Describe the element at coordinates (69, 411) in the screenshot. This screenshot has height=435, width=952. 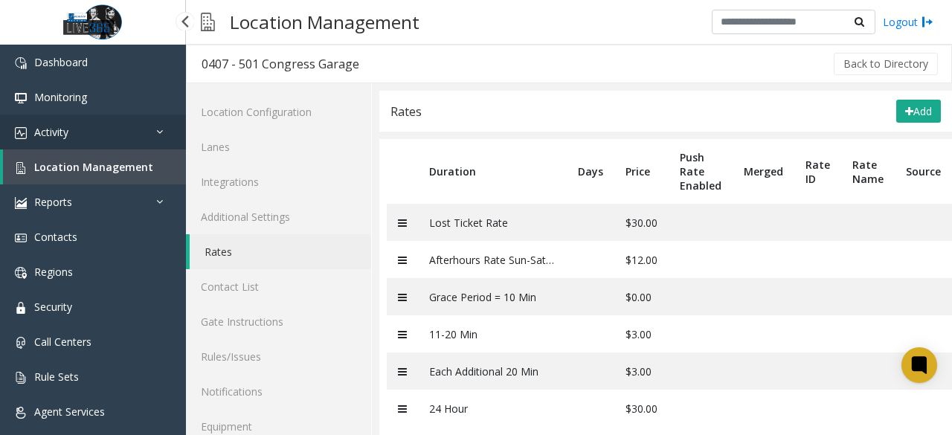
I see `span: Agent Services` at that location.